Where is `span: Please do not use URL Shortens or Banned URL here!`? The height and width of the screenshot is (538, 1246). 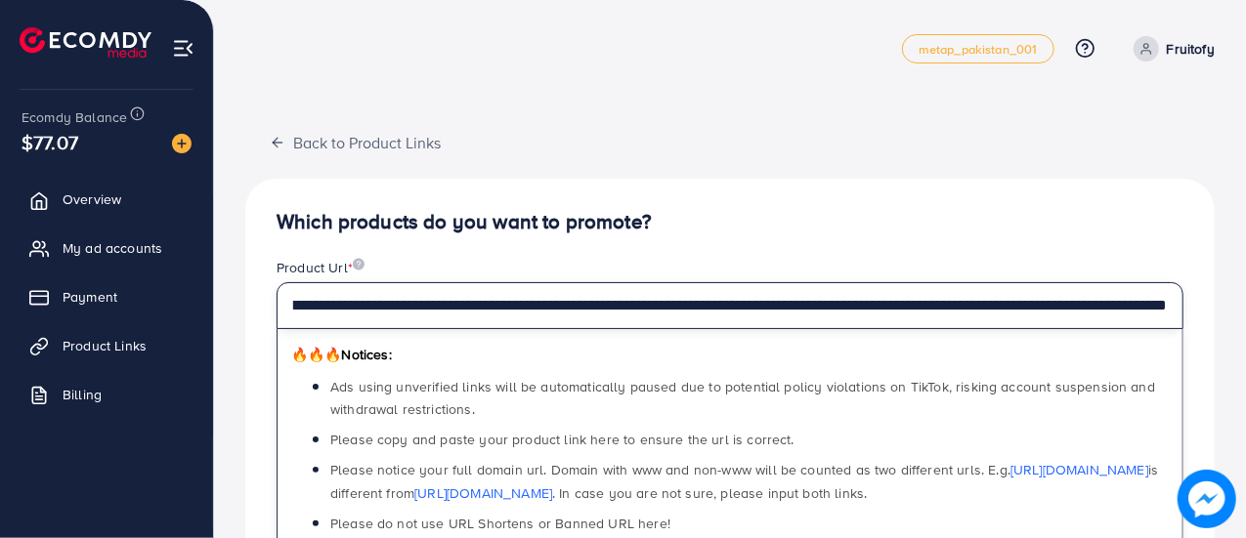
span: Please do not use URL Shortens or Banned URL here! is located at coordinates (500, 524).